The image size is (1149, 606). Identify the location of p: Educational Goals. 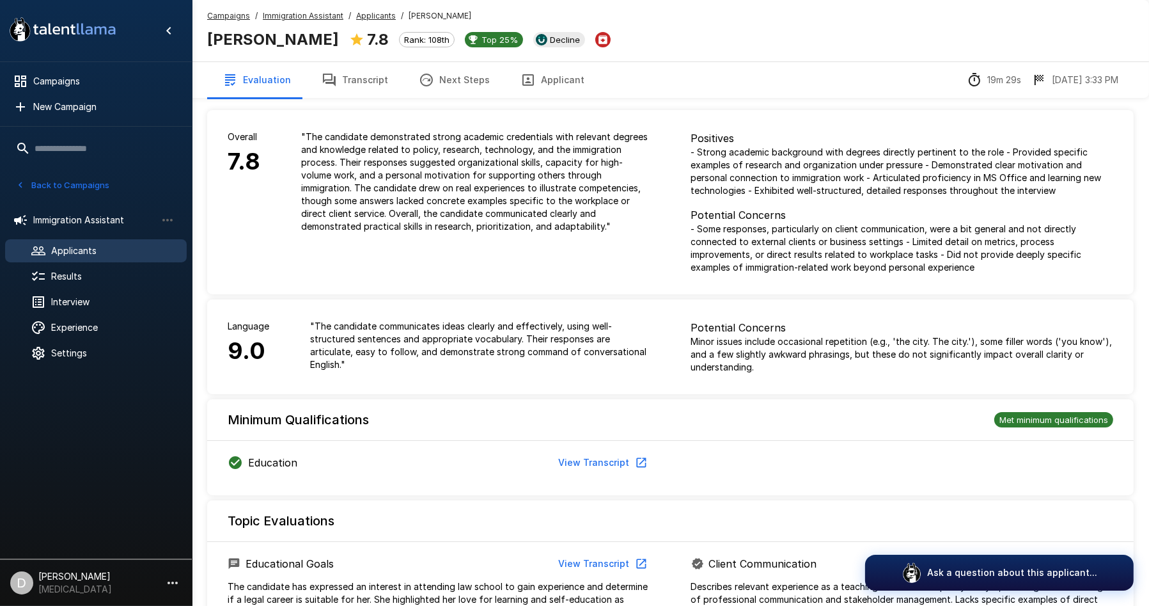
(290, 564).